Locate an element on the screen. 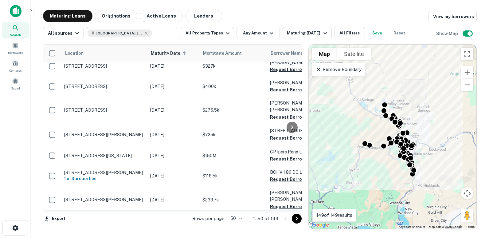 This screenshot has height=238, width=489. button: Toggle fullscreen view is located at coordinates (467, 54).